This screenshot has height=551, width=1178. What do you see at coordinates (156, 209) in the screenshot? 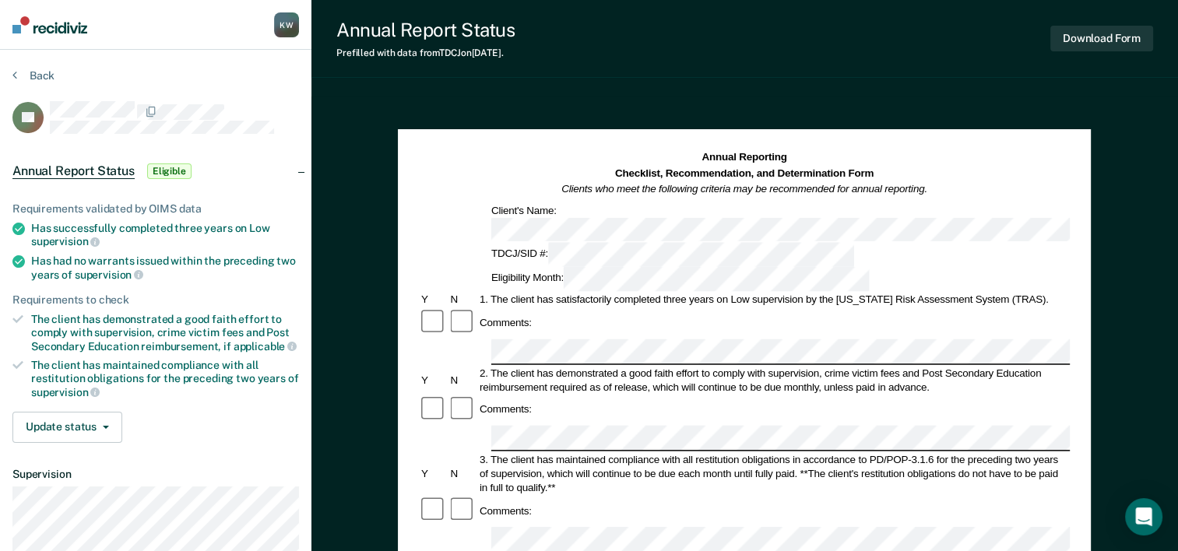
I see `div: Requirements validated by OIMS data` at bounding box center [156, 209].